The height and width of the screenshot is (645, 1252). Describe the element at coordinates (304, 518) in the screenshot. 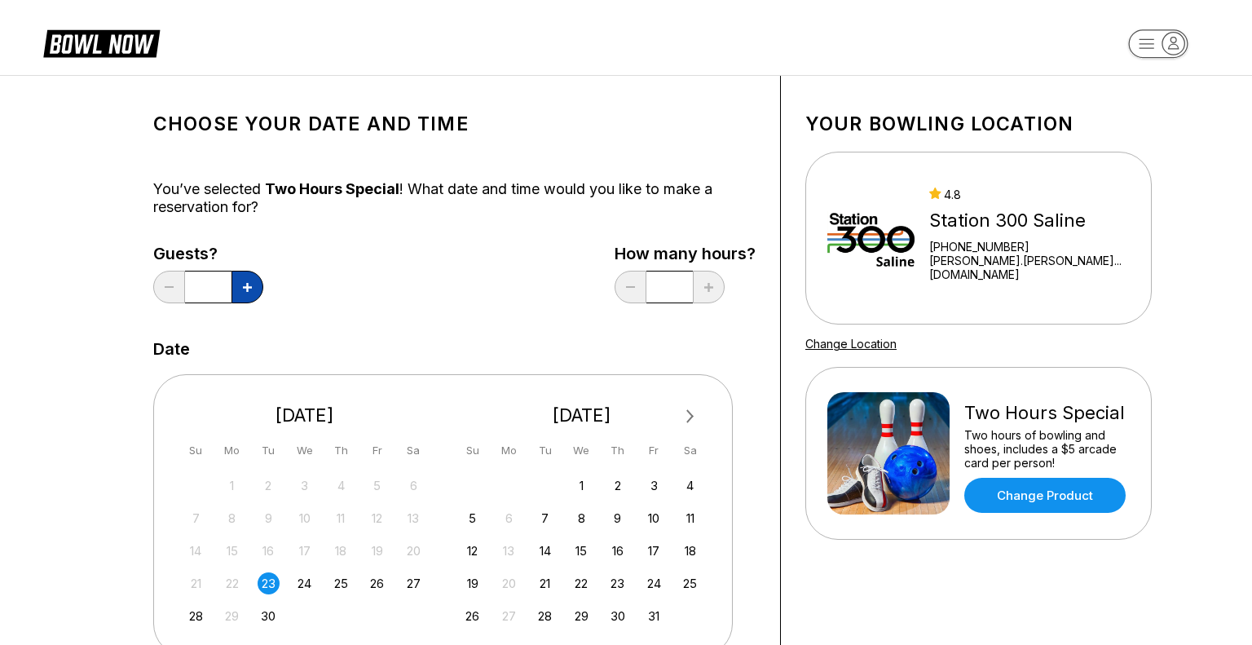

I see `div: Not available Wednesday, September 10th, 2025` at that location.